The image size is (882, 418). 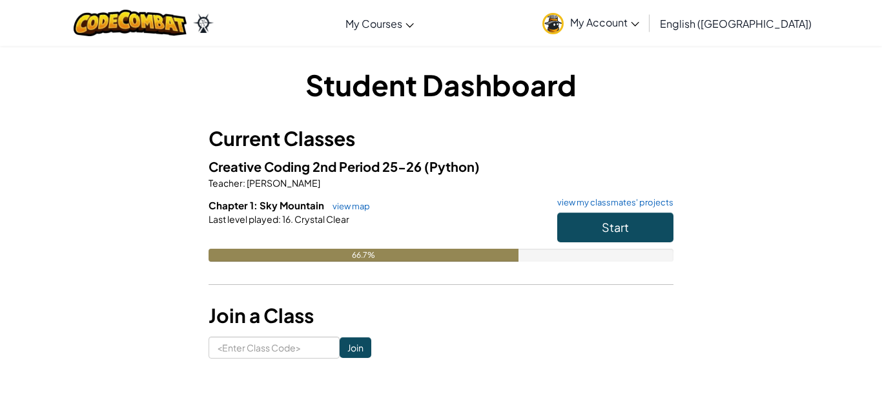 I want to click on a: view my classmates' projects, so click(x=612, y=202).